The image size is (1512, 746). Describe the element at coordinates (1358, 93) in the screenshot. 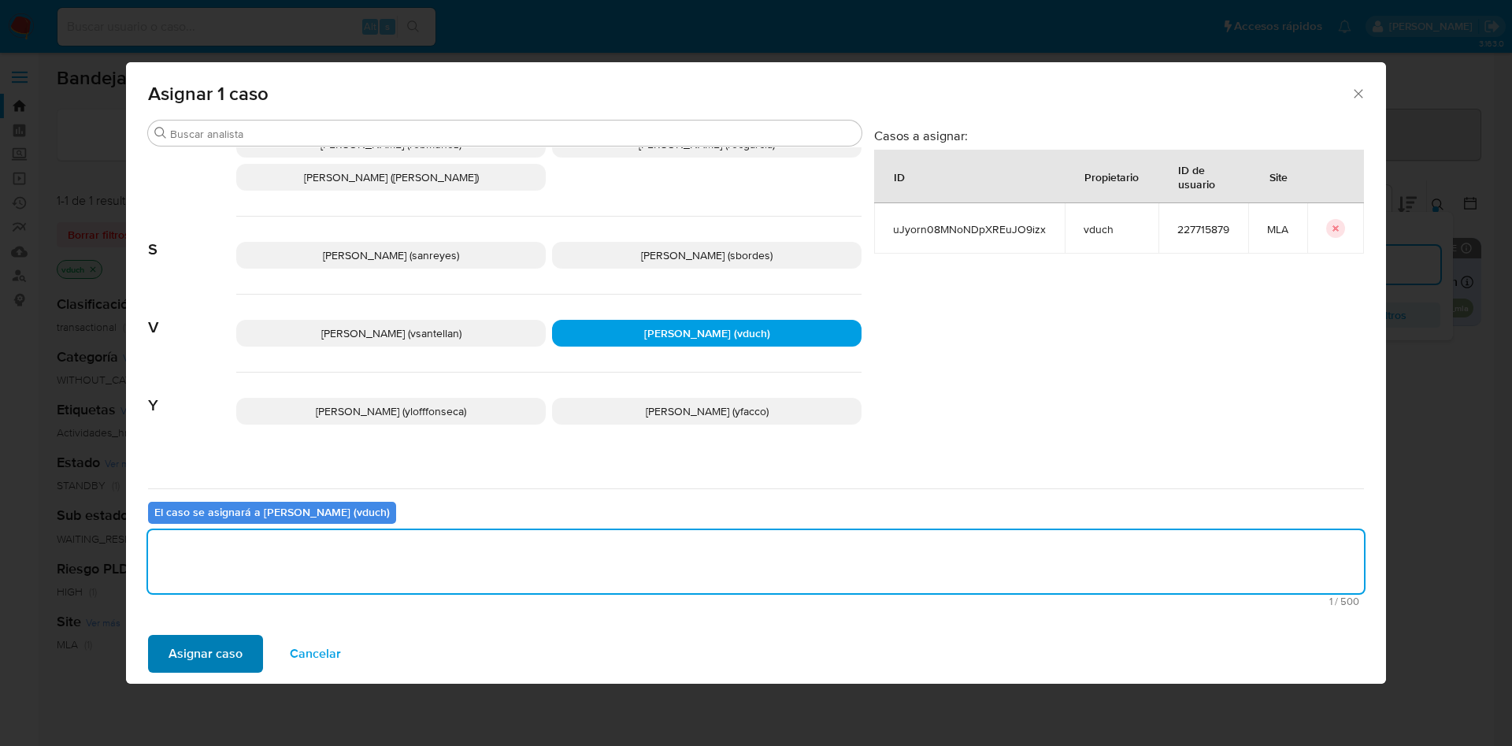

I see `button: Cerrar ventana` at that location.